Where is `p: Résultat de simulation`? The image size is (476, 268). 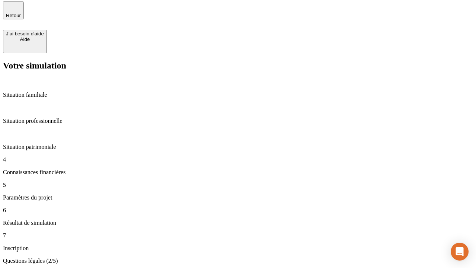
p: Résultat de simulation is located at coordinates (238, 223).